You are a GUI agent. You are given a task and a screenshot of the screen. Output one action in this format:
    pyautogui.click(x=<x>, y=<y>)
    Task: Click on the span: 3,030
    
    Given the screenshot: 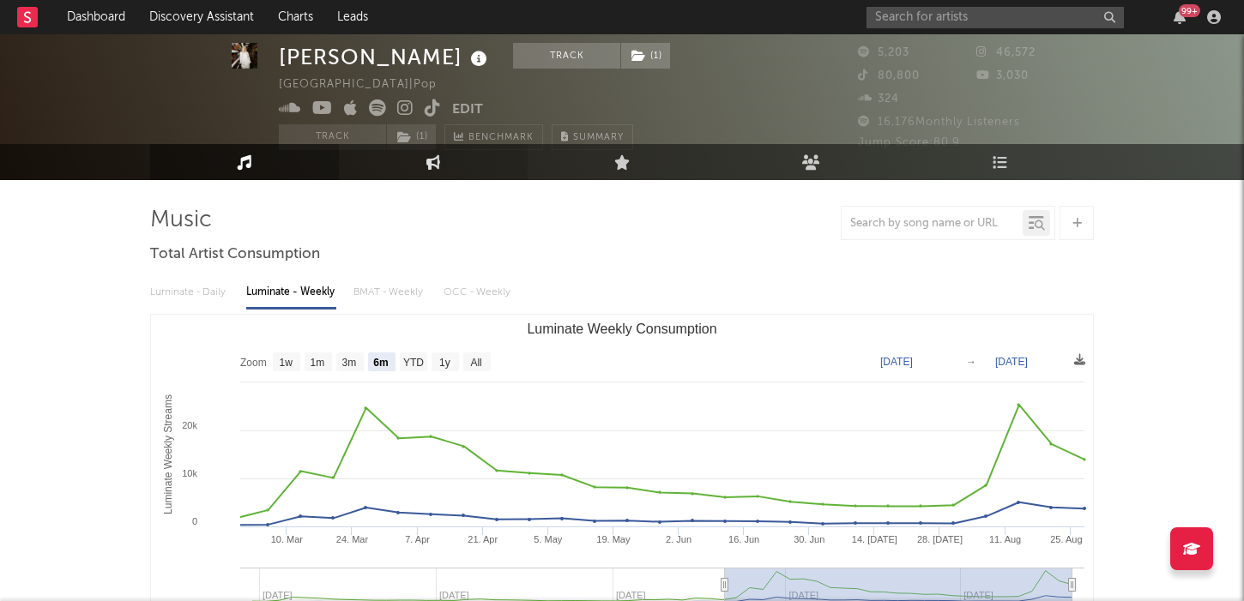 What is the action you would take?
    pyautogui.click(x=1002, y=75)
    